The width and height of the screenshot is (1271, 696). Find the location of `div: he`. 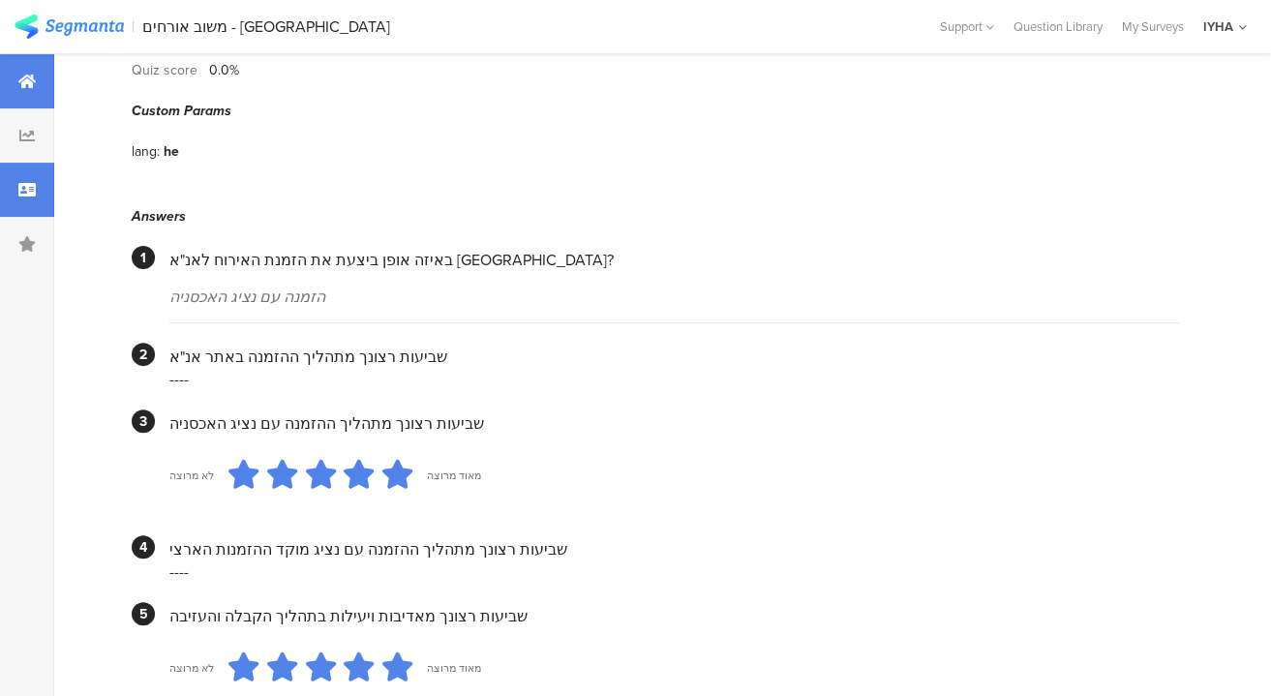

div: he is located at coordinates (171, 151).